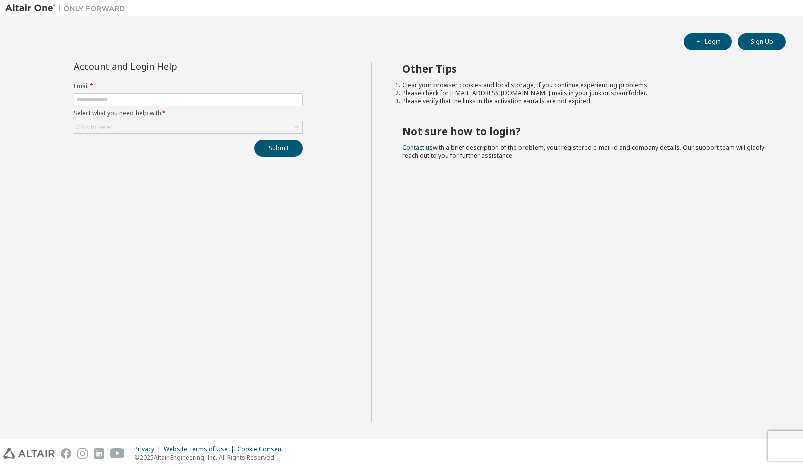  Describe the element at coordinates (82, 453) in the screenshot. I see `img: instagram.svg` at that location.